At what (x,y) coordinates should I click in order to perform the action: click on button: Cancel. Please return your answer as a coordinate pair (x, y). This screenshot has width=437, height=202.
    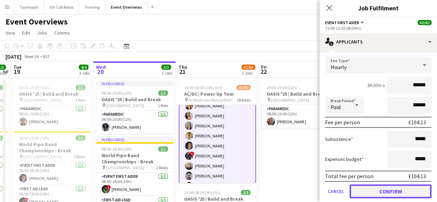
    Looking at the image, I should click on (336, 191).